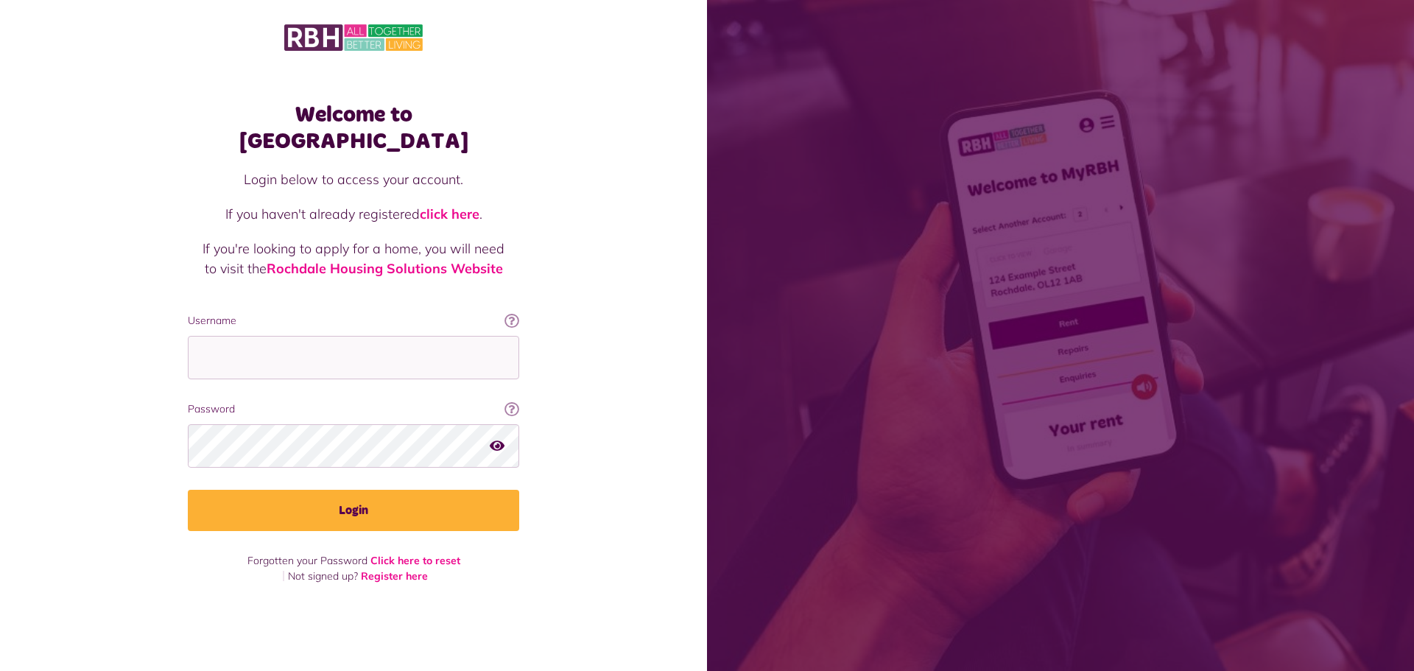 This screenshot has width=1414, height=671. What do you see at coordinates (354, 320) in the screenshot?
I see `label: Username` at bounding box center [354, 320].